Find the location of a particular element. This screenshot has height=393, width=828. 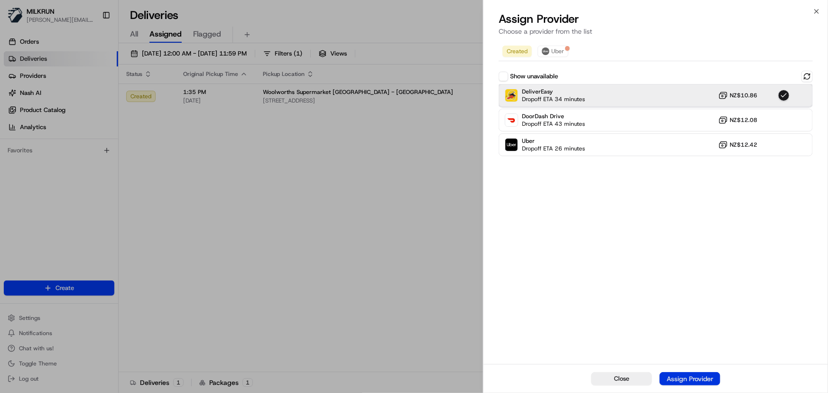

h2: Assign Provider is located at coordinates (656, 19).